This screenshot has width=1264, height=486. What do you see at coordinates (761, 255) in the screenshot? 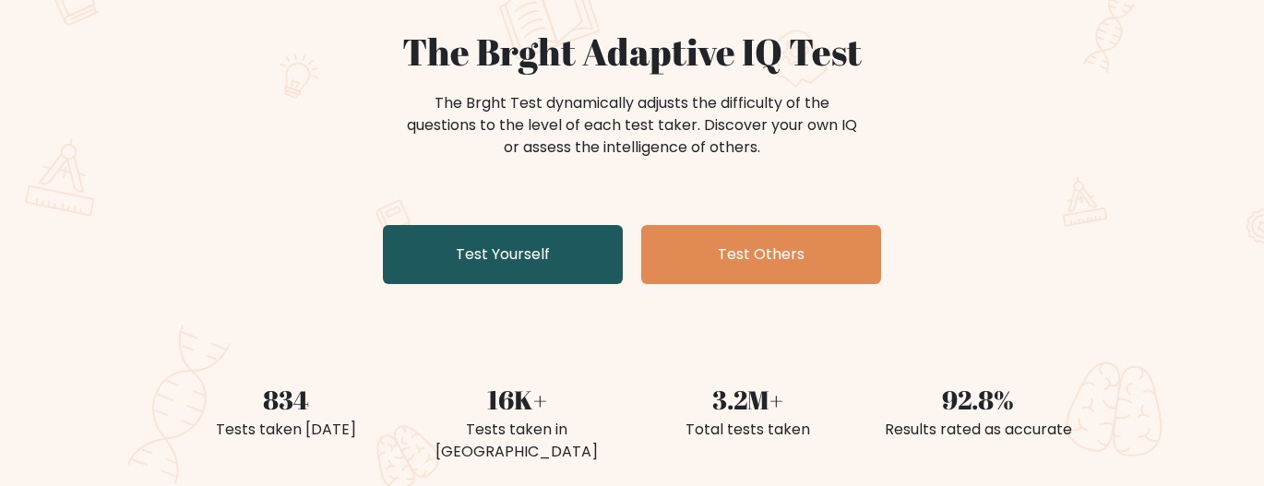
I see `a: Test Others` at bounding box center [761, 255].